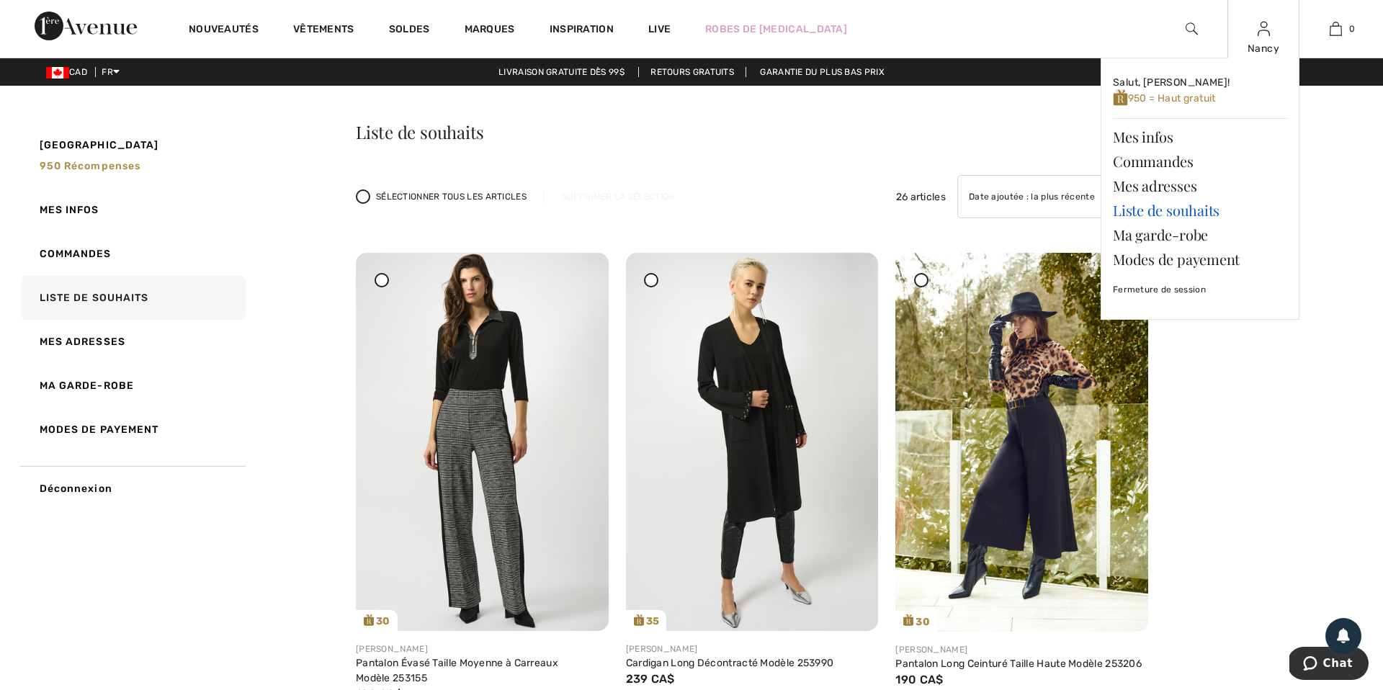 The image size is (1383, 690). Describe the element at coordinates (110, 72) in the screenshot. I see `span: FR` at that location.